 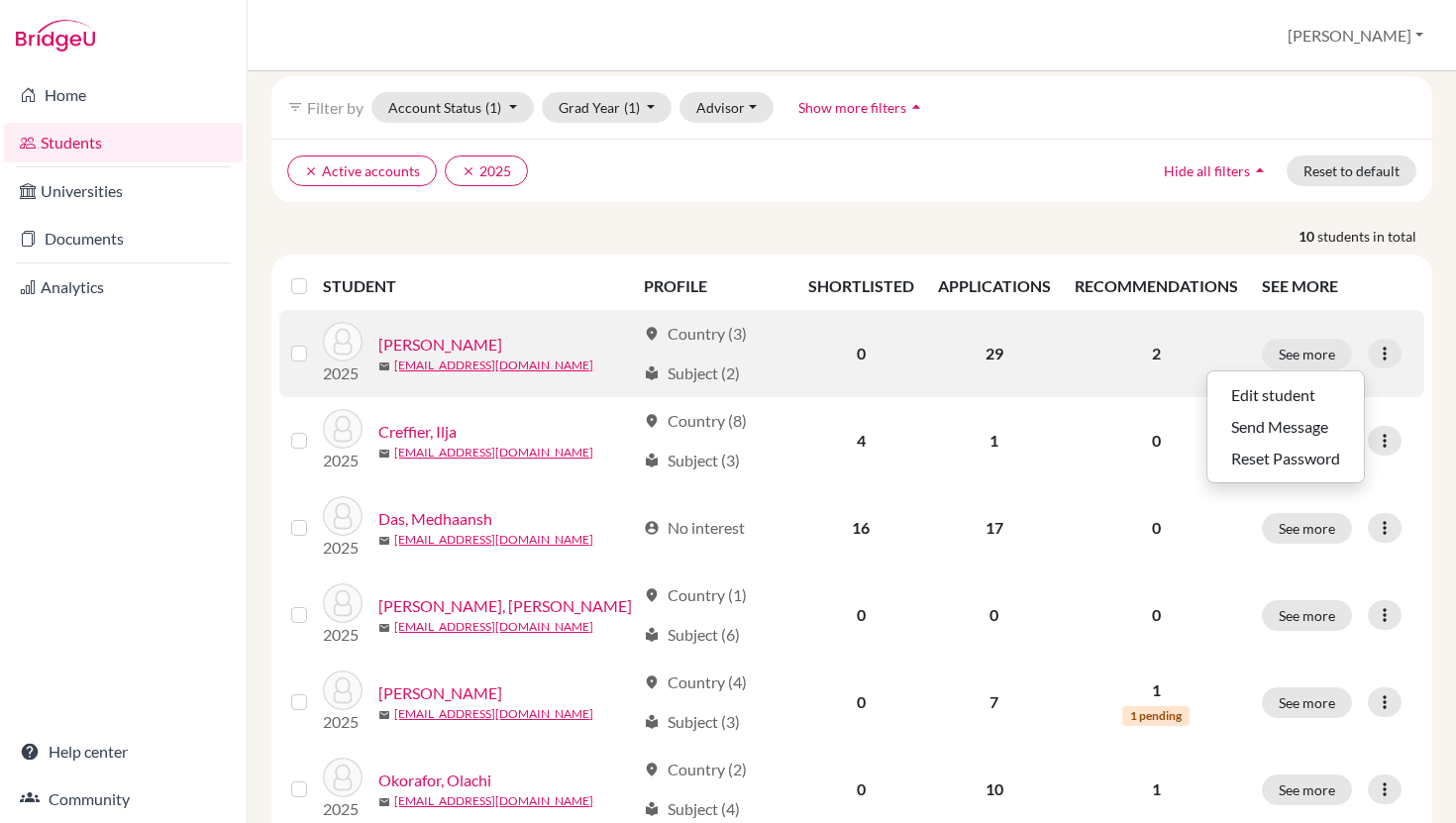 I want to click on i: clear, so click(x=311, y=172).